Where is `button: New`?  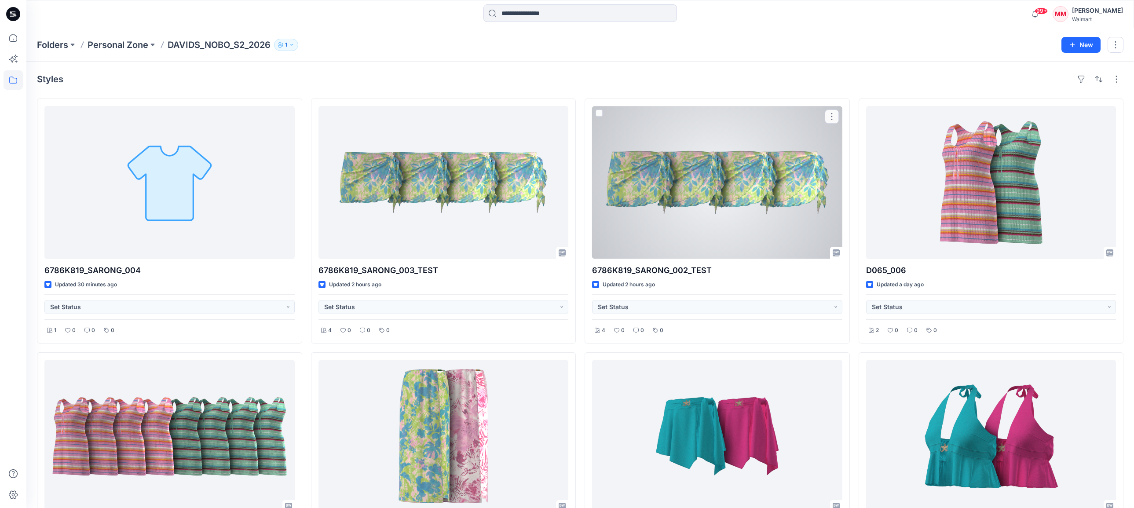
button: New is located at coordinates (1081, 45).